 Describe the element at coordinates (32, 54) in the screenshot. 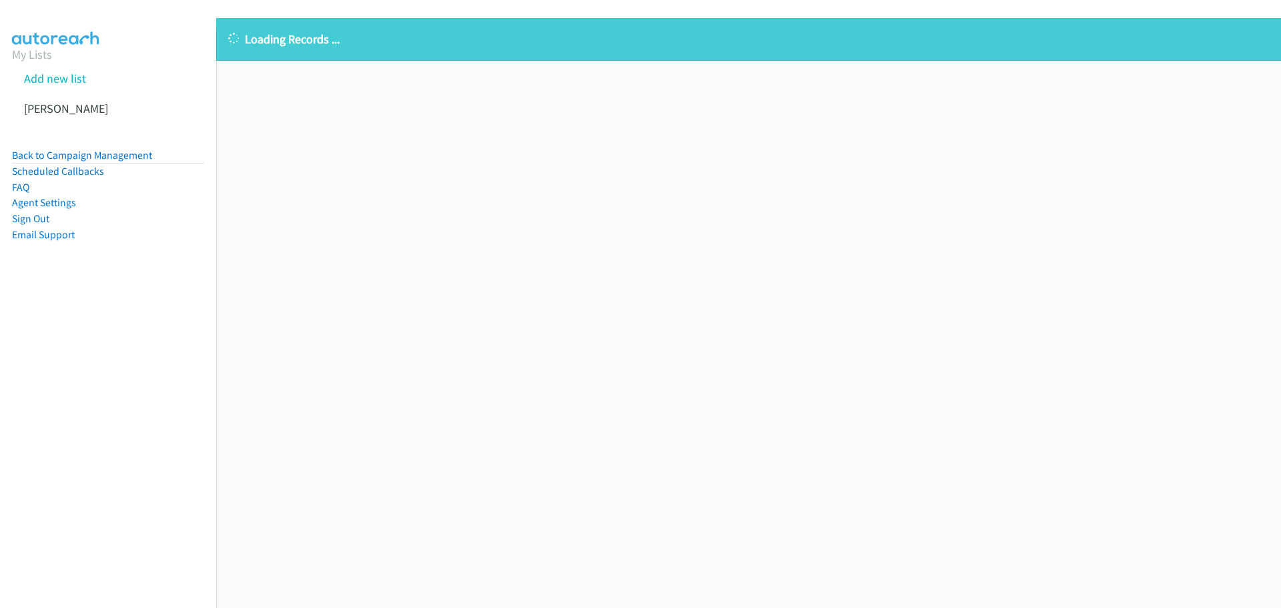

I see `a: My Lists` at that location.